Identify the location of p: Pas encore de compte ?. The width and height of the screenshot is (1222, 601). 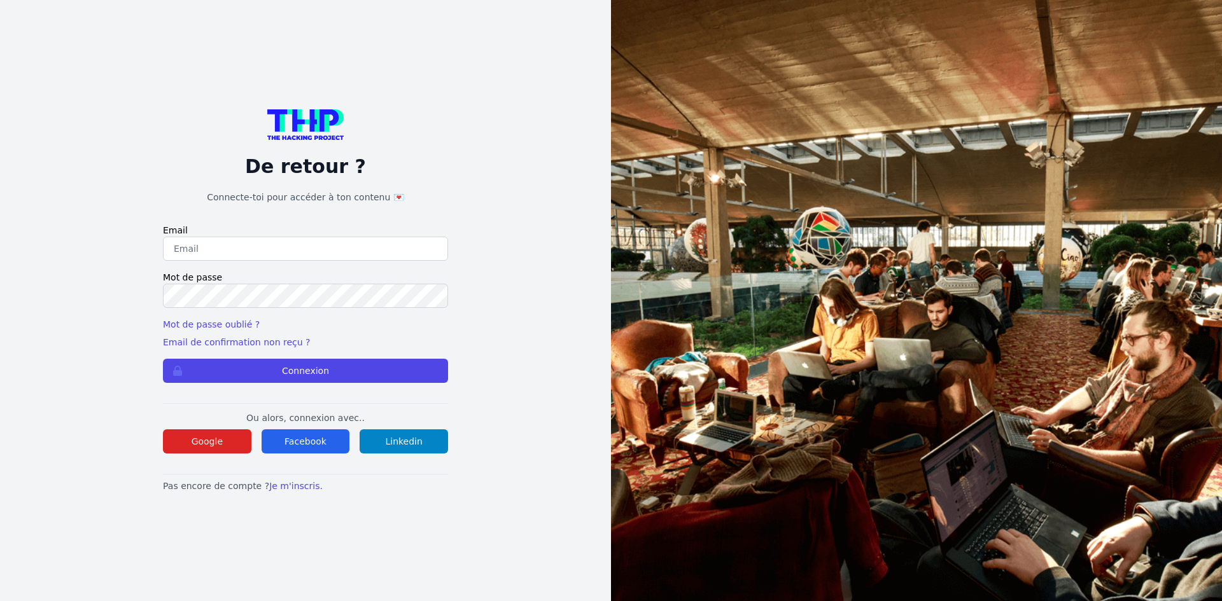
(305, 486).